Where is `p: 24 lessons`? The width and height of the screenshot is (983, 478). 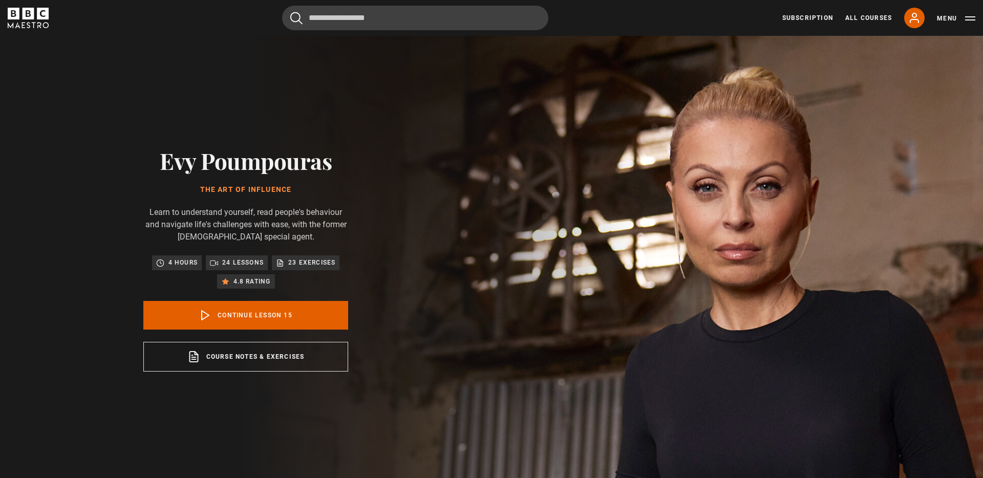
p: 24 lessons is located at coordinates (243, 263).